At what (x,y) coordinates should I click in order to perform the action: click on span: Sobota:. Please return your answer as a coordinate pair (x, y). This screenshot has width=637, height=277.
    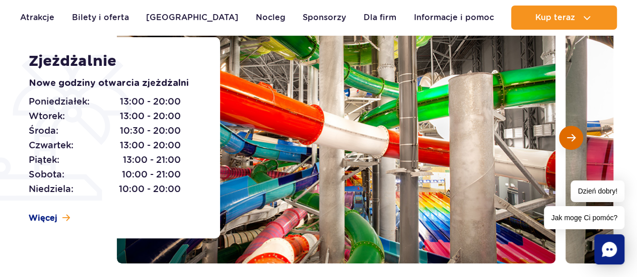
    Looking at the image, I should click on (46, 175).